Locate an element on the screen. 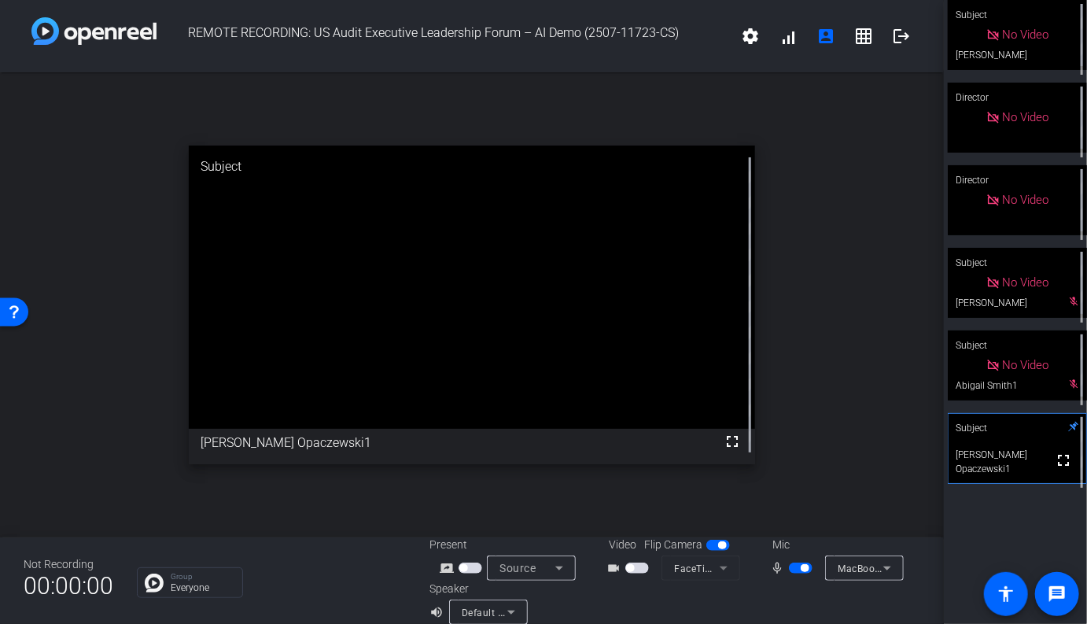  p: Everyone is located at coordinates (202, 588).